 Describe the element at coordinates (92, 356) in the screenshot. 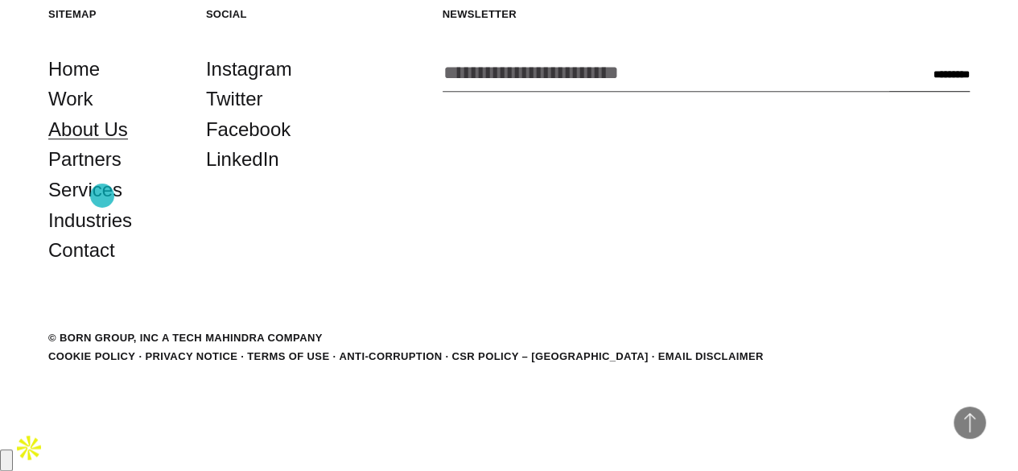

I see `a: Cookie Policy` at that location.